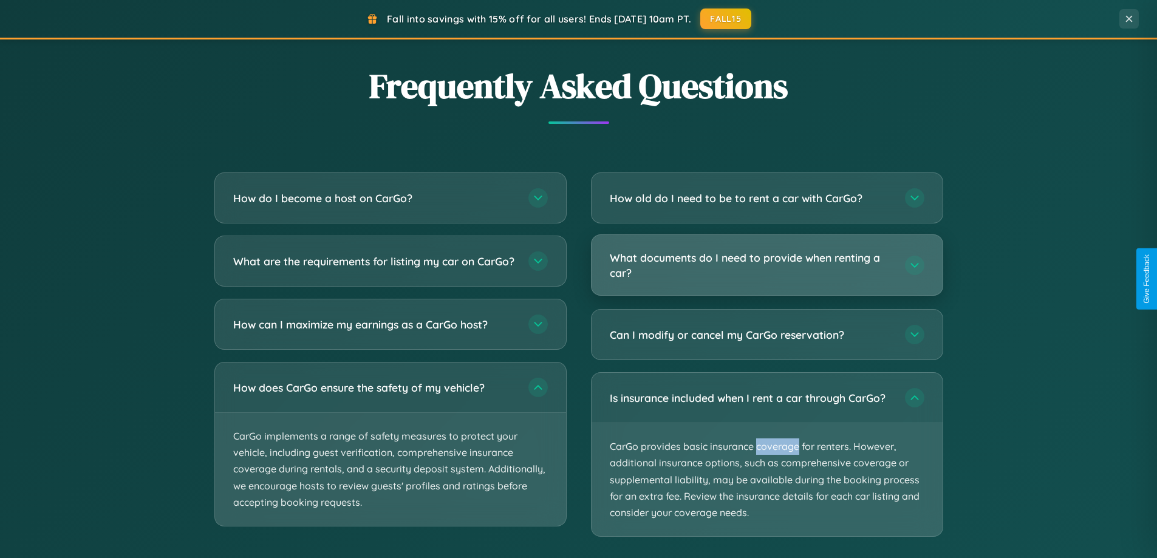 This screenshot has height=558, width=1157. Describe the element at coordinates (391, 470) in the screenshot. I see `p: CarGo implements a range of safety measures to protect your vehicle, including guest verification...` at that location.